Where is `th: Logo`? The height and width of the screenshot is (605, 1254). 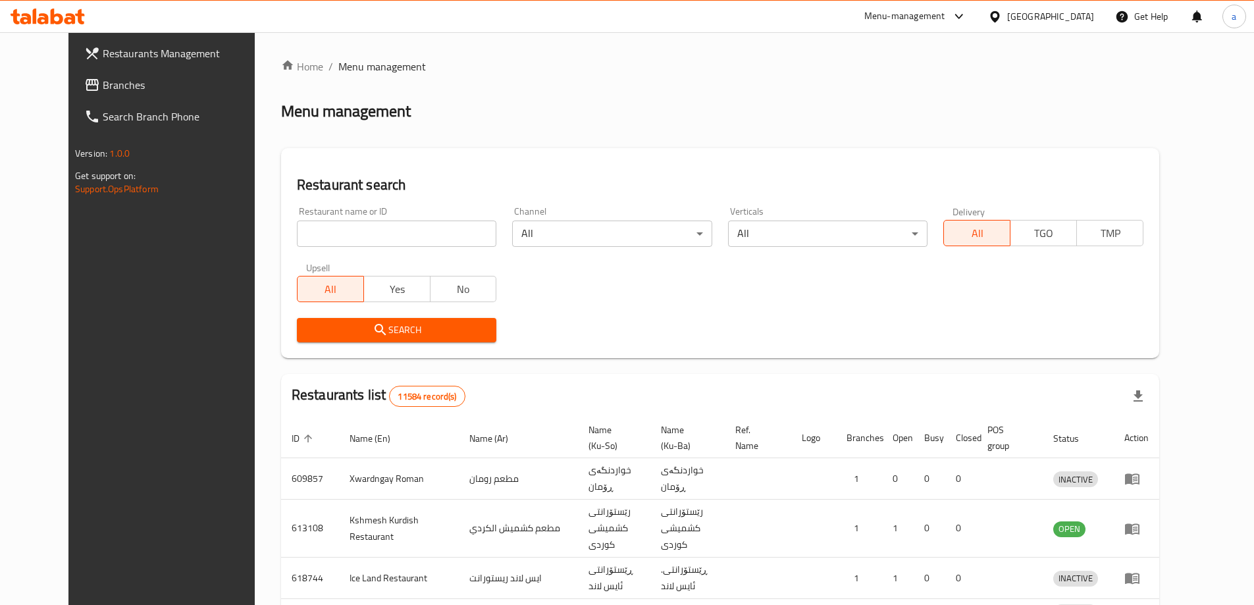 th: Logo is located at coordinates (814, 438).